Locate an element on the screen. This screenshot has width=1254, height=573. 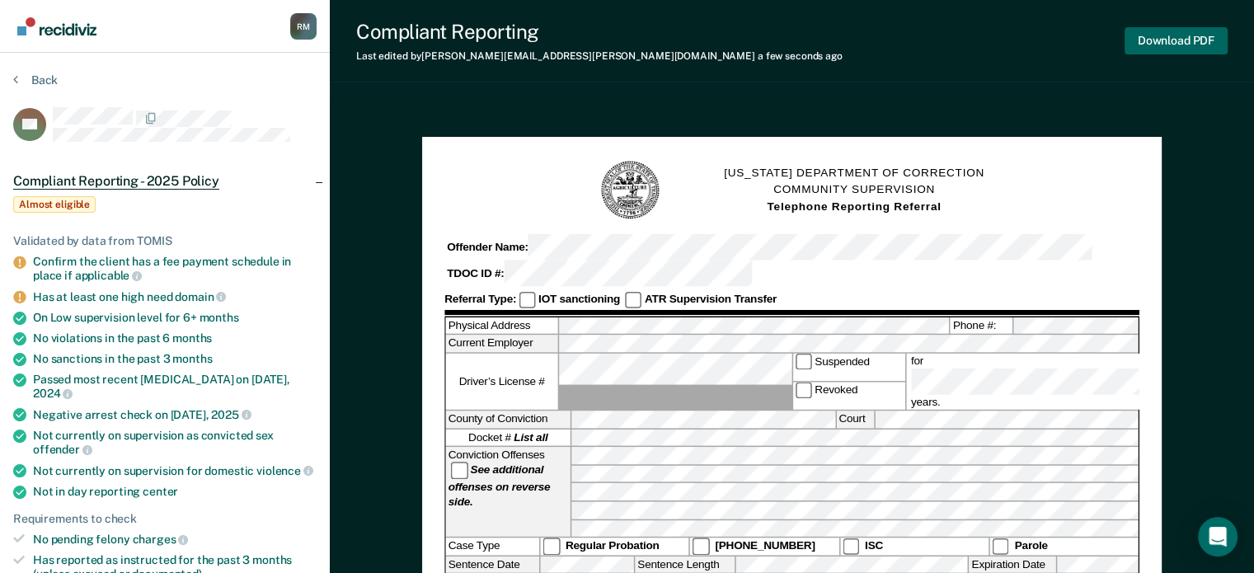
label: Revoked is located at coordinates (848, 396).